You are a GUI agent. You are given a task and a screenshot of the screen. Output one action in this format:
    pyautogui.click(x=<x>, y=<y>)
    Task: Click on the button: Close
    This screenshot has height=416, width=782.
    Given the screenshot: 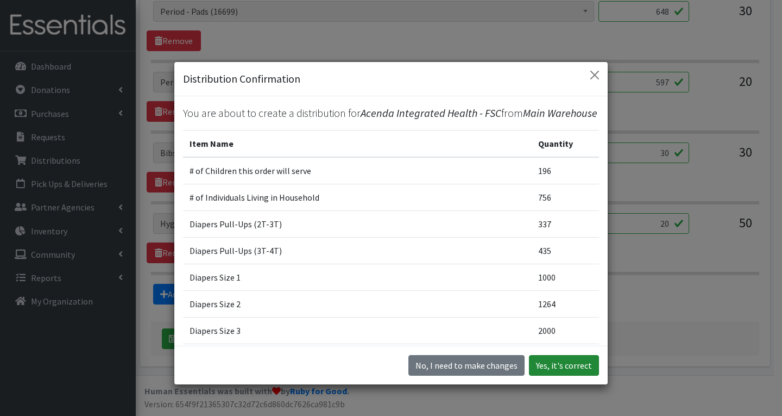 What is the action you would take?
    pyautogui.click(x=595, y=75)
    